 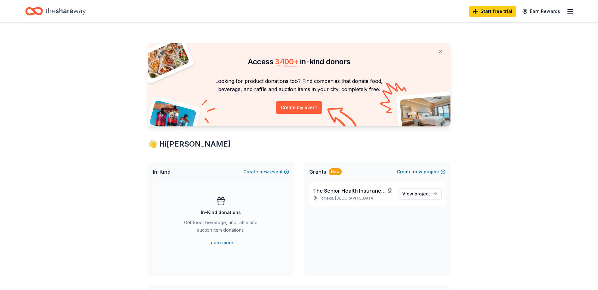 What do you see at coordinates (492, 11) in the screenshot?
I see `a: Start free trial` at bounding box center [492, 11].